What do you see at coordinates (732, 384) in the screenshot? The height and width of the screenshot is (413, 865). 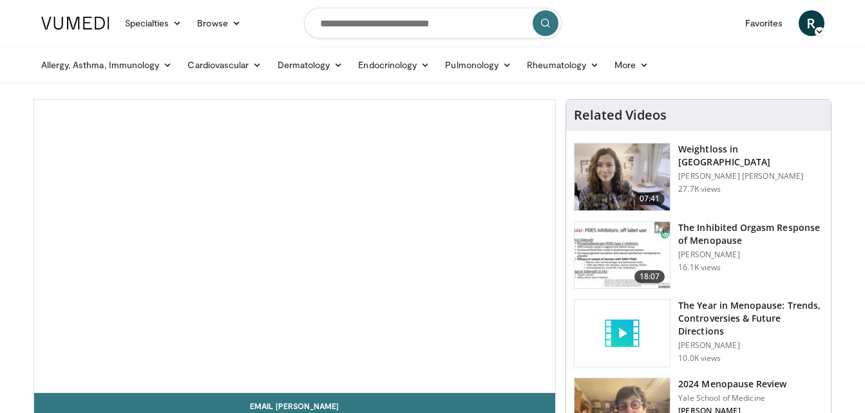 I see `h3: 2024 Menopause Review` at bounding box center [732, 384].